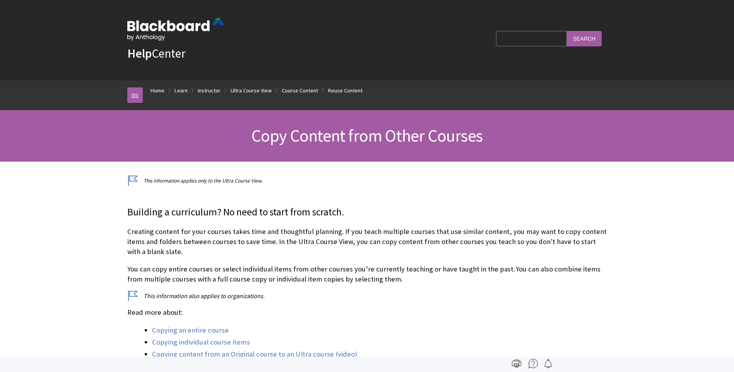  I want to click on p: You can copy entire courses or select individual items from other courses you’re currently teachi..., so click(367, 274).